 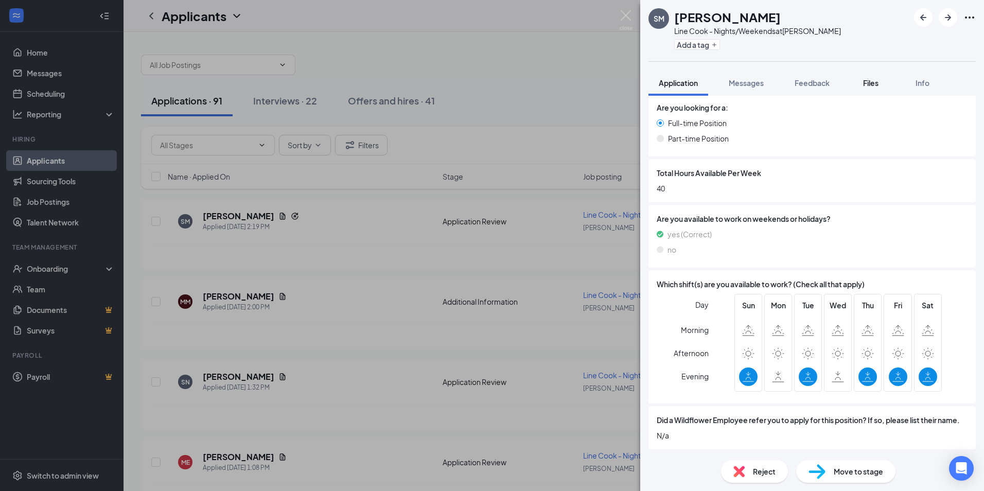 I want to click on span: Reject, so click(x=764, y=471).